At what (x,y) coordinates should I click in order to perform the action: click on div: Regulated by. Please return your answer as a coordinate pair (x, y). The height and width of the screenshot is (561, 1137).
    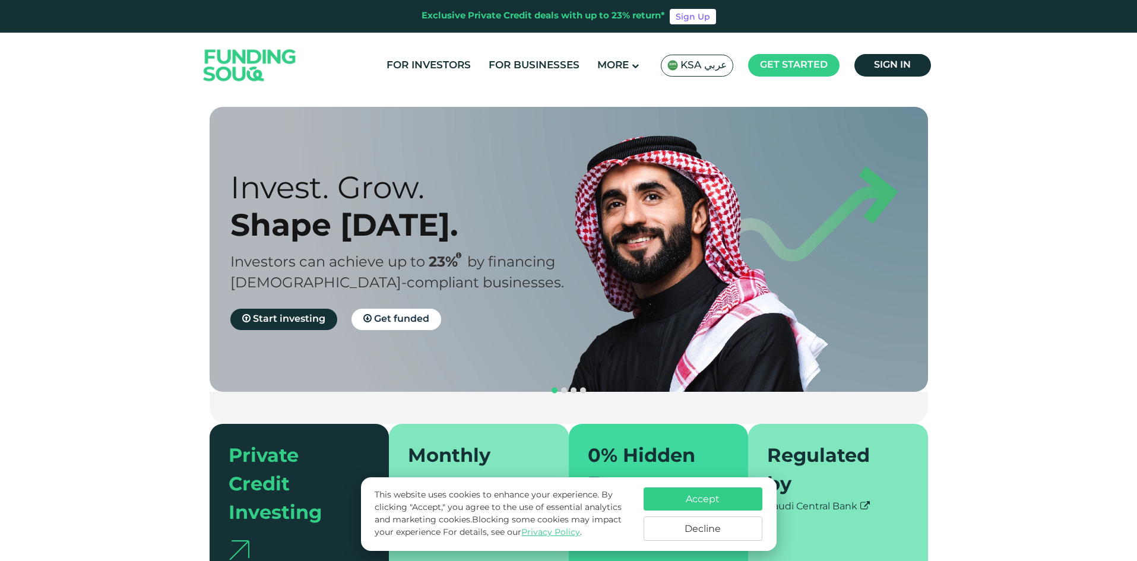
    Looking at the image, I should click on (831, 472).